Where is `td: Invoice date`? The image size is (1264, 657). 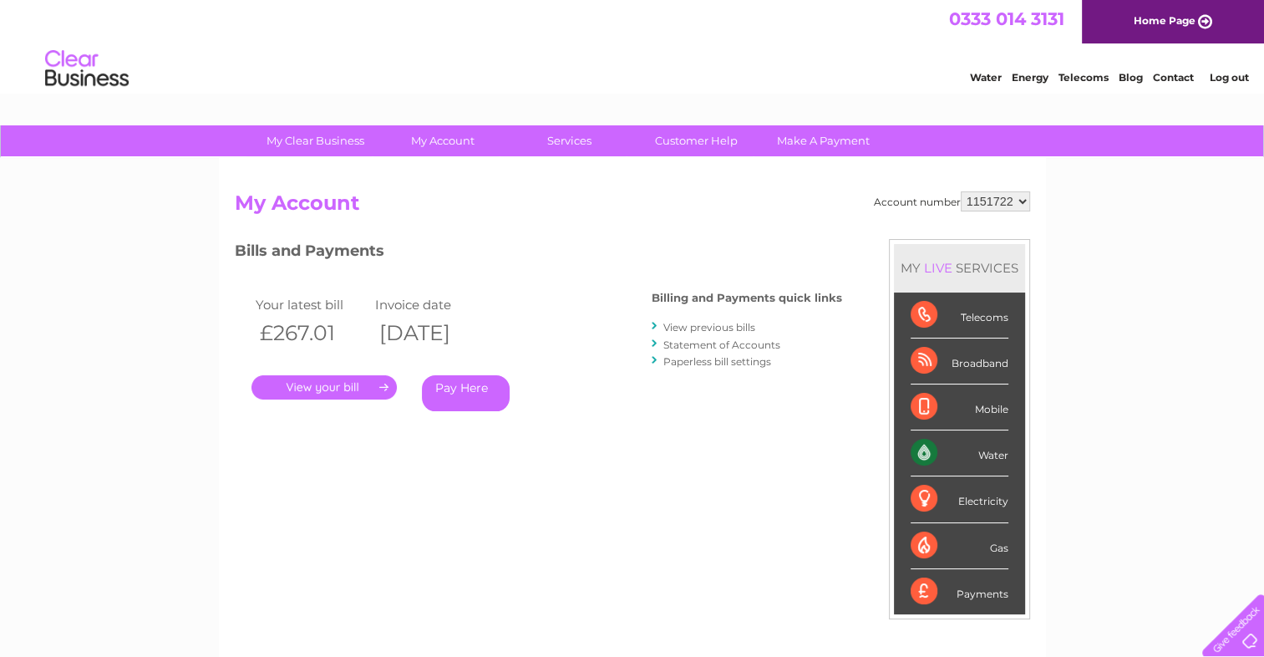 td: Invoice date is located at coordinates (431, 304).